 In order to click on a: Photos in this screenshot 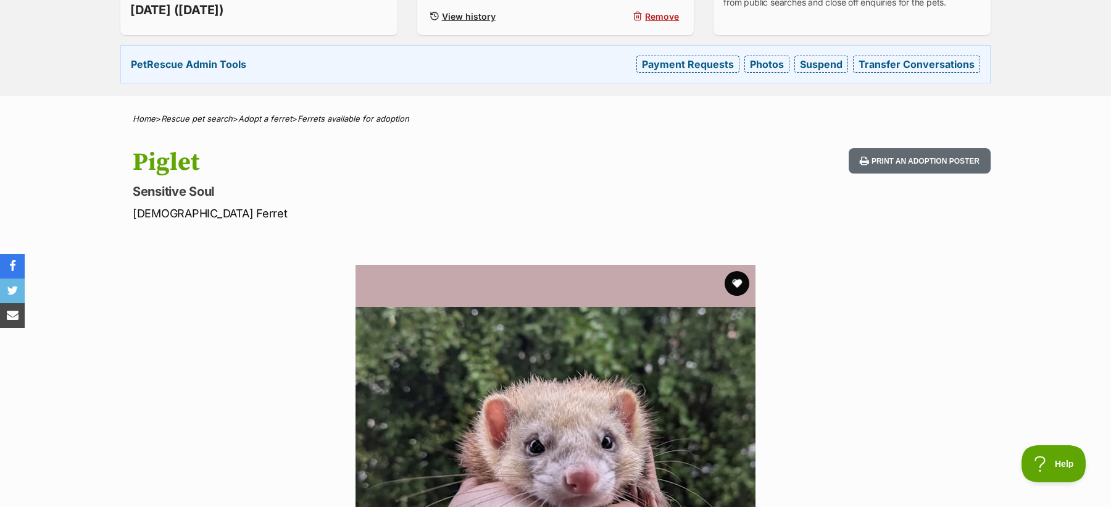, I will do `click(766, 64)`.